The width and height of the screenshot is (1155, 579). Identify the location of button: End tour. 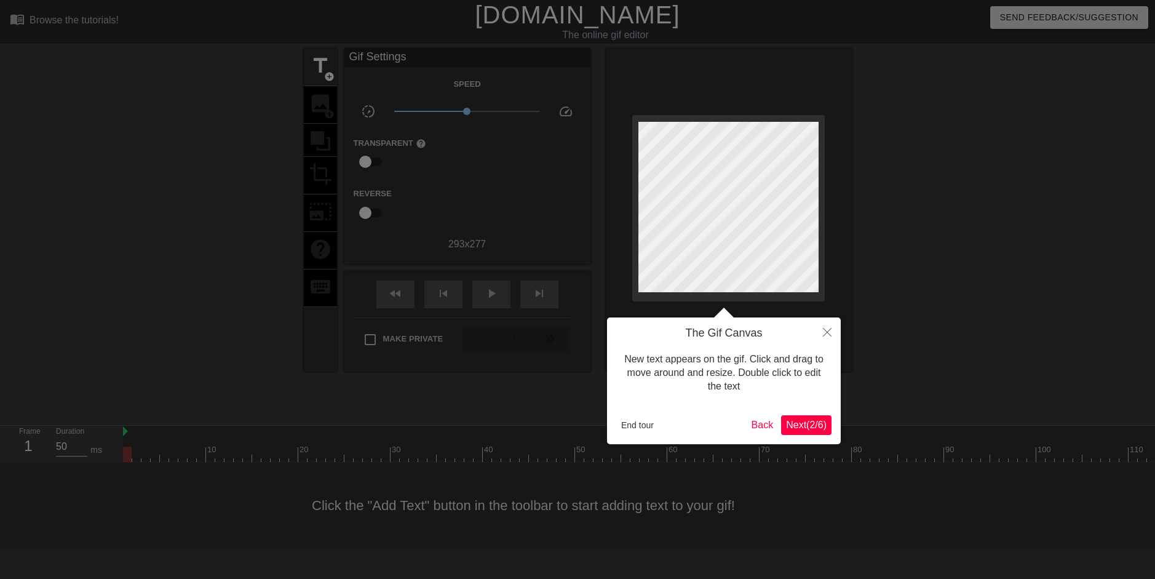
(637, 425).